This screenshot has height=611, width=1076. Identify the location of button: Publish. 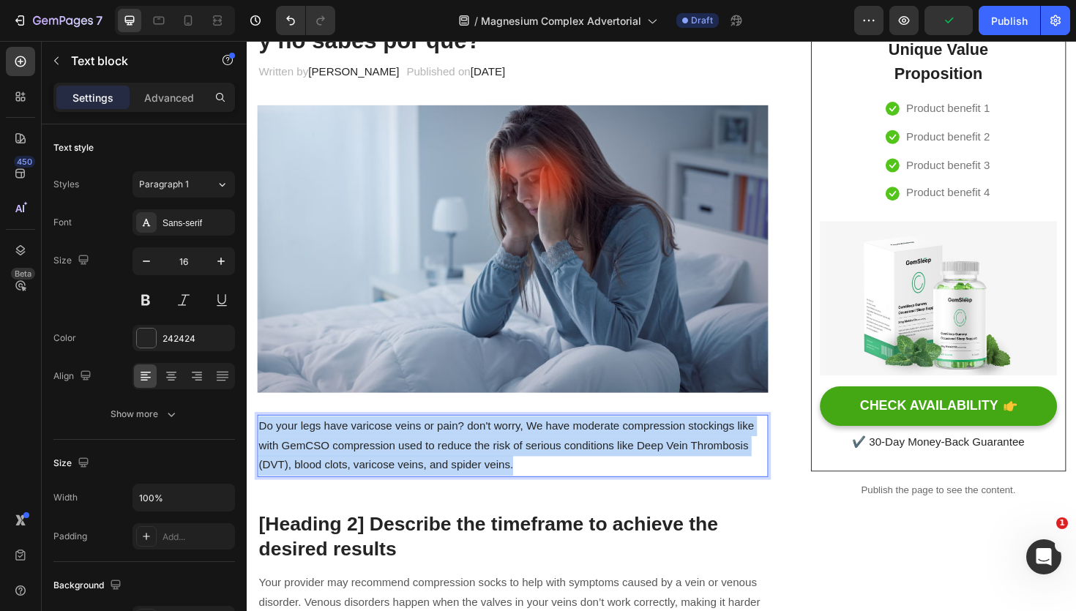
(1009, 20).